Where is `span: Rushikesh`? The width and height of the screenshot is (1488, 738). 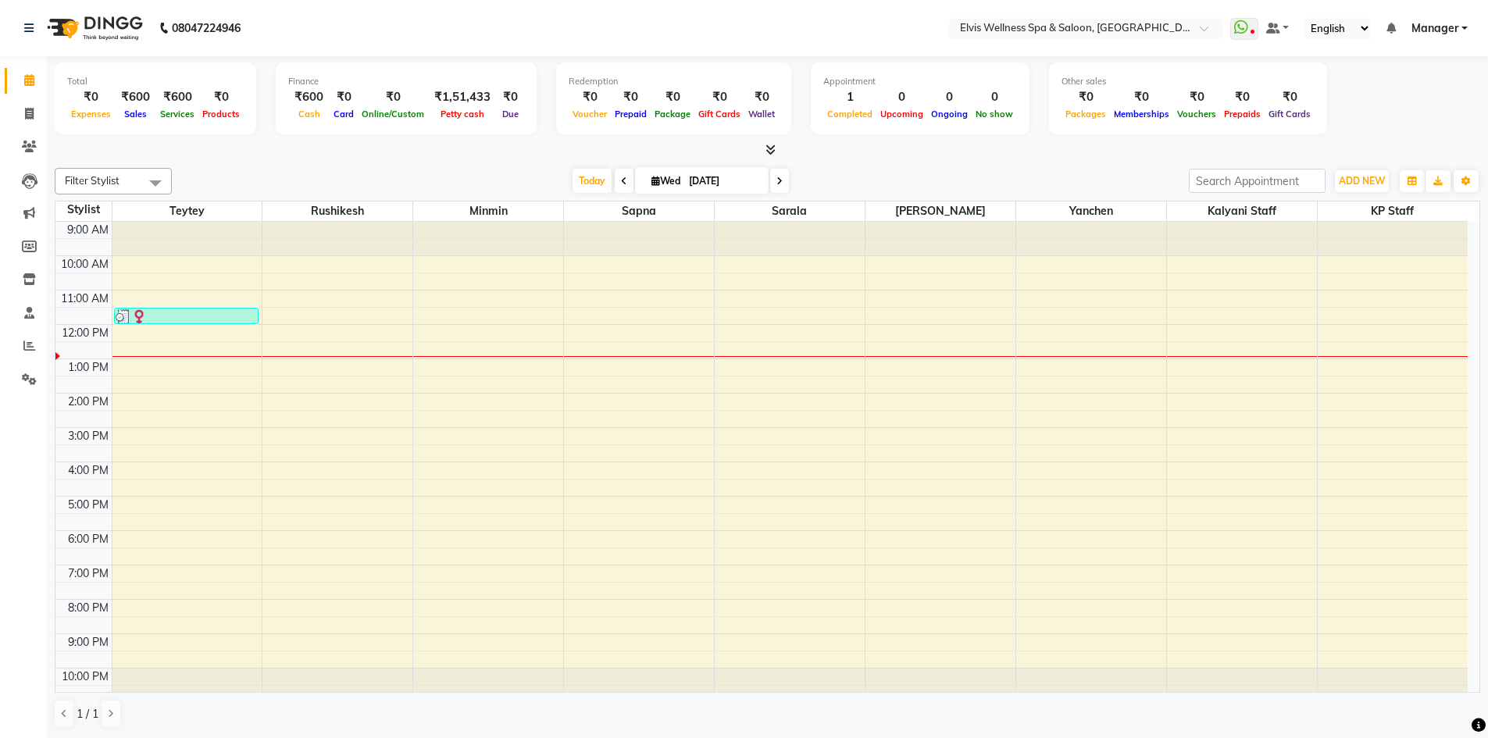 span: Rushikesh is located at coordinates (338, 211).